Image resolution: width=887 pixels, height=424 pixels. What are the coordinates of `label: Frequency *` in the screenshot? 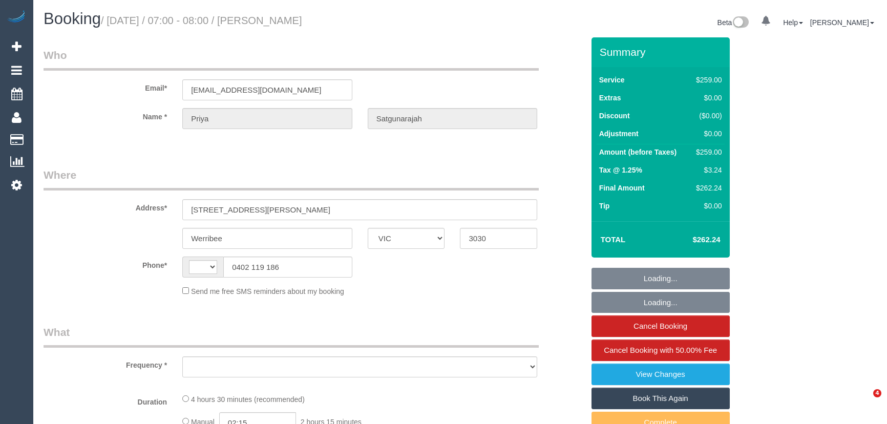 It's located at (105, 363).